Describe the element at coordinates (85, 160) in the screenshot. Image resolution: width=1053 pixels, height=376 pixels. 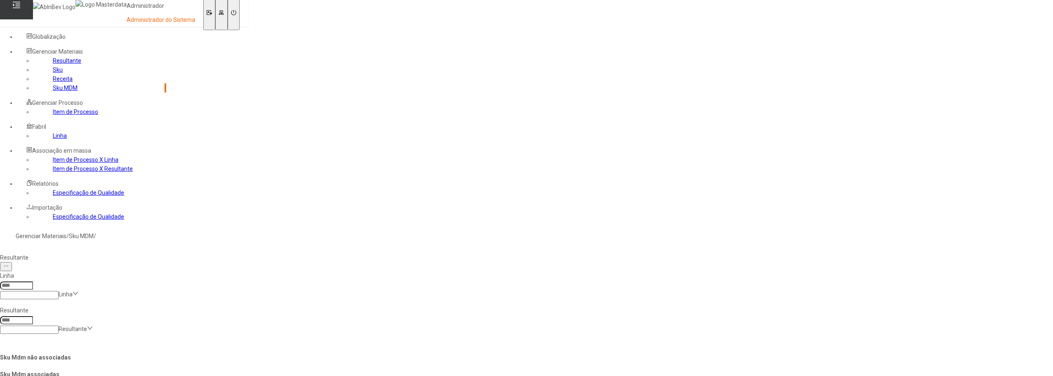
I see `a: Item de Processo X Linha` at that location.